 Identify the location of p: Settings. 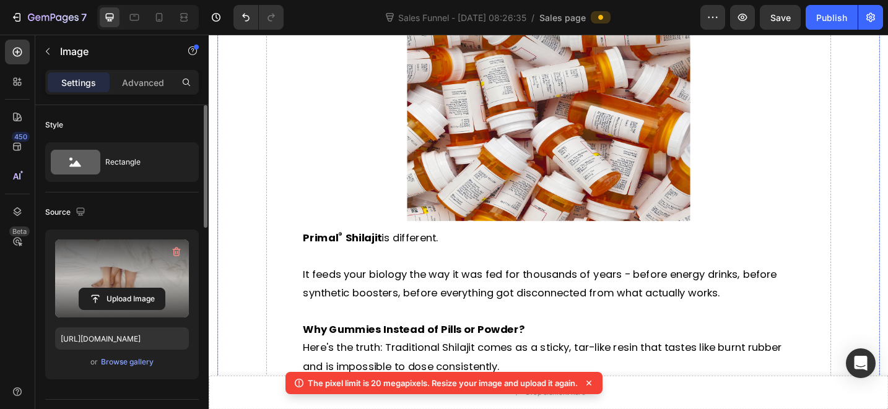
(79, 82).